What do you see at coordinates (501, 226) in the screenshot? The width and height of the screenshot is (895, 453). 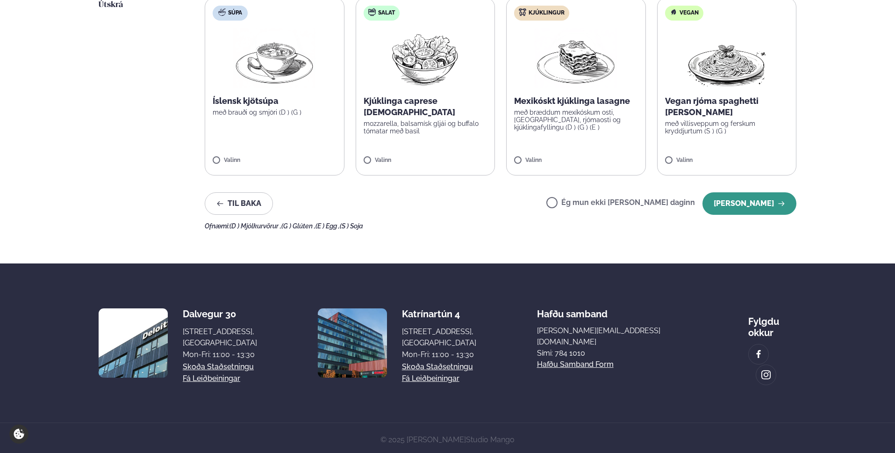 I see `div: Ofnæmi:` at bounding box center [501, 226].